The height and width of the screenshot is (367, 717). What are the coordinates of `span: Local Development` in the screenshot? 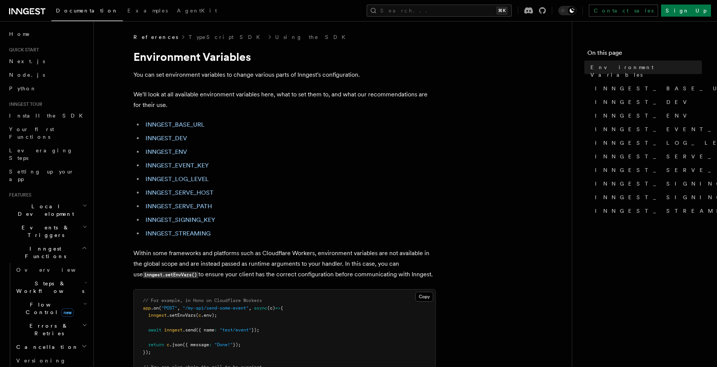 It's located at (44, 210).